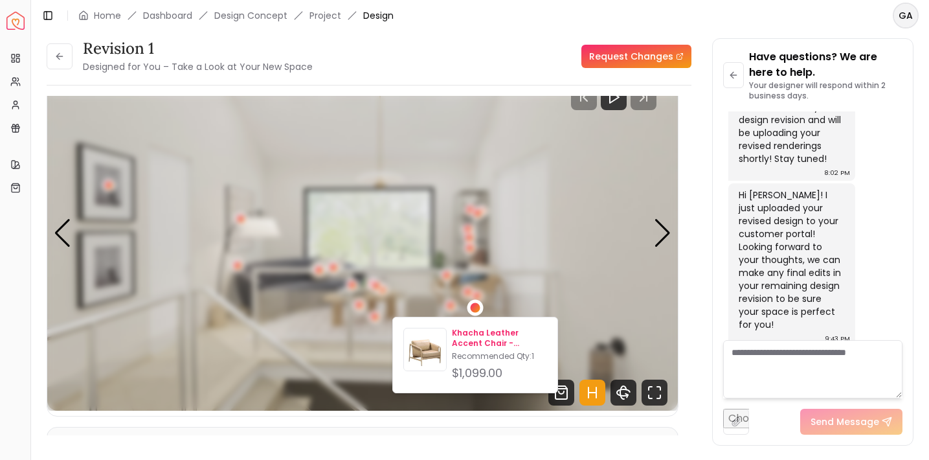 This screenshot has width=929, height=460. I want to click on svg: Fullscreen, so click(655, 392).